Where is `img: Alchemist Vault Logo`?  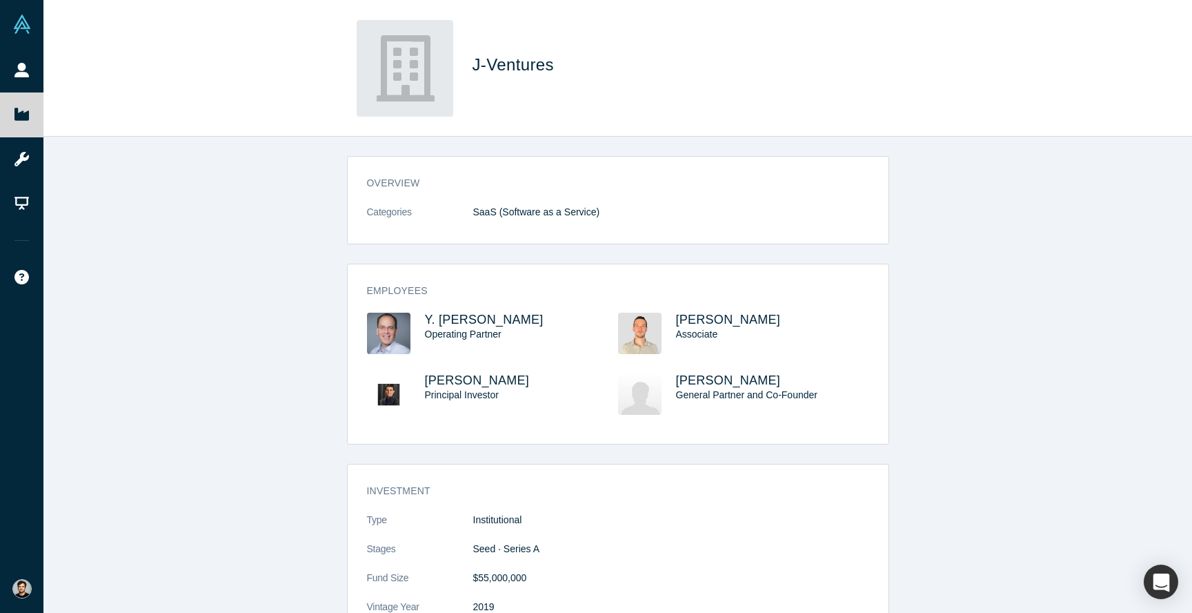 img: Alchemist Vault Logo is located at coordinates (22, 24).